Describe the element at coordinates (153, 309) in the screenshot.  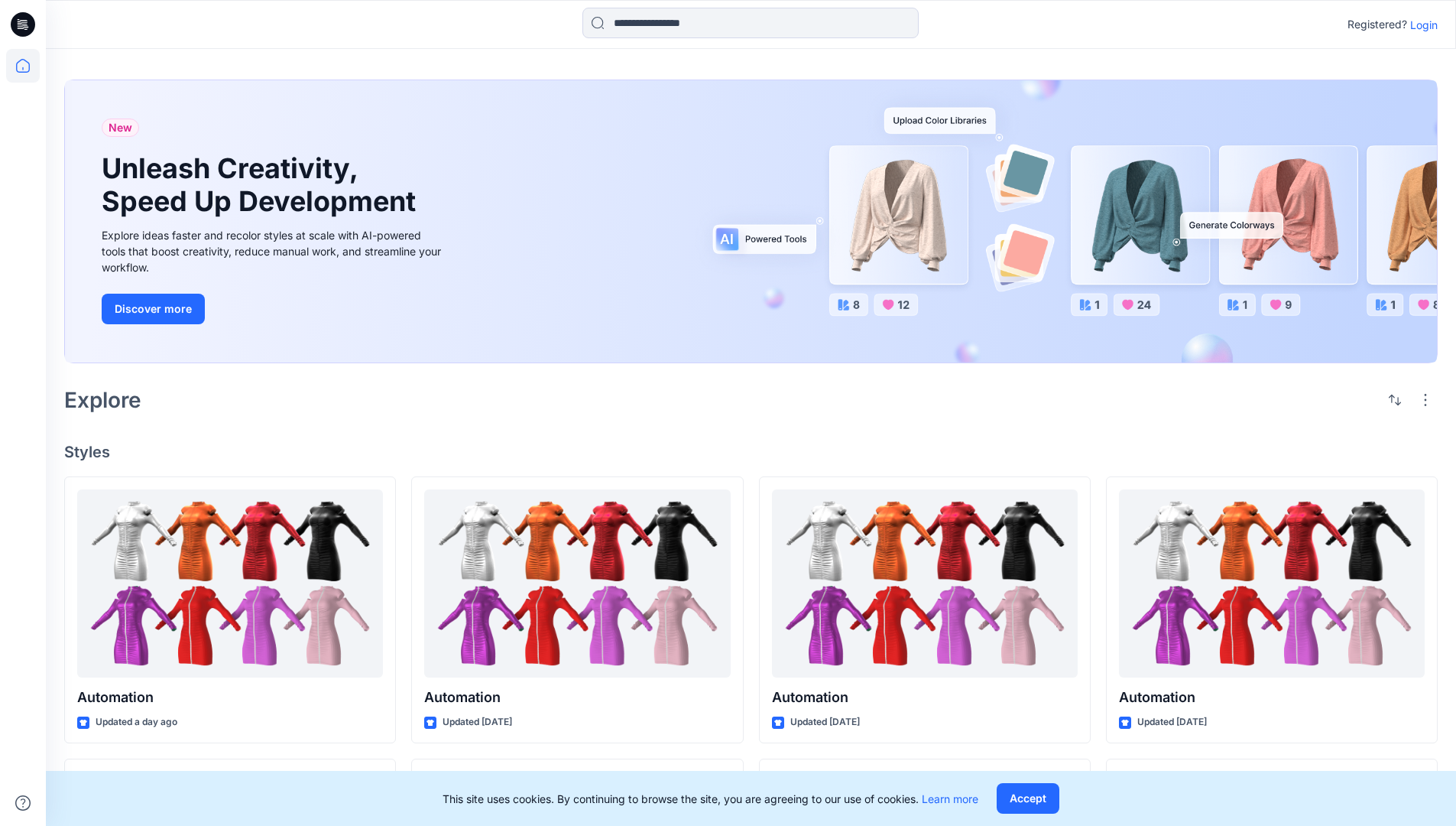
I see `button: Discover more` at that location.